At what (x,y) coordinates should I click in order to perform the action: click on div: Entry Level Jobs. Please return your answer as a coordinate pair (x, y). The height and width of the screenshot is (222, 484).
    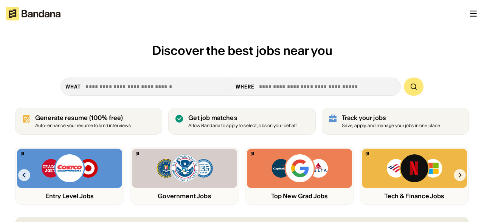
    Looking at the image, I should click on (70, 196).